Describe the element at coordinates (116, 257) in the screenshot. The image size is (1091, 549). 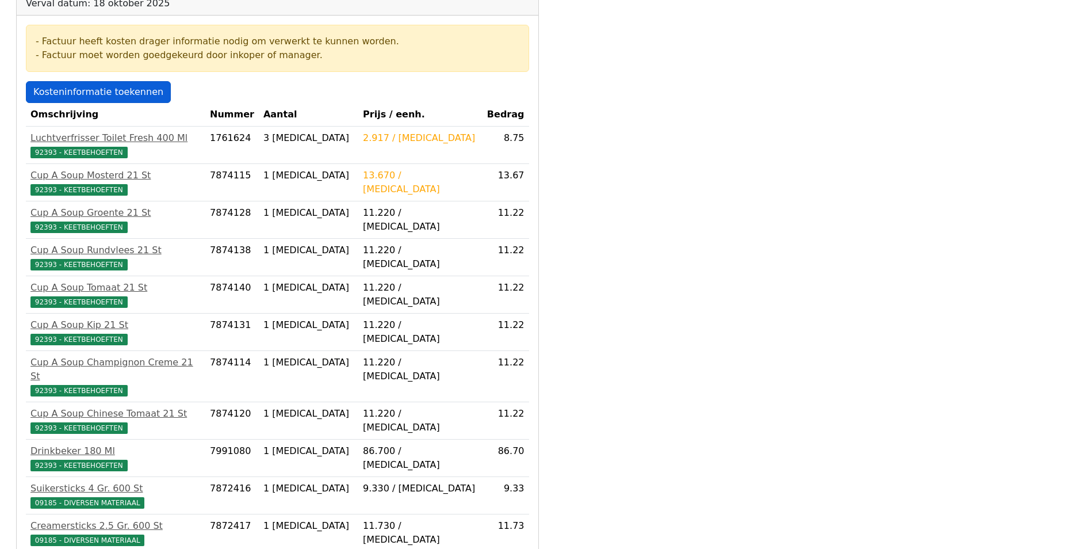
I see `a: Cup A Soup Rundvlees 21 St92393 - KEETBEHOEFTEN` at that location.